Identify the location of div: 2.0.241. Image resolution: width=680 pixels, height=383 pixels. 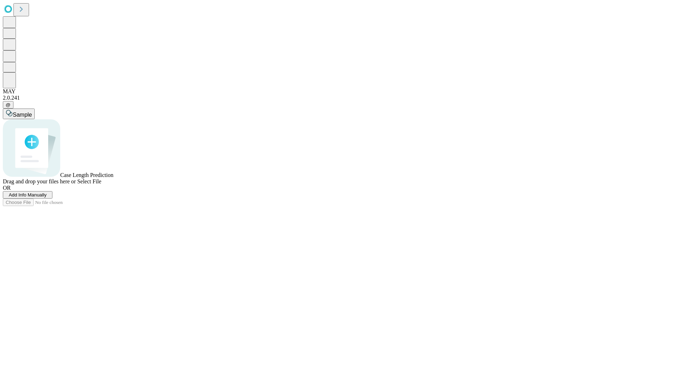
(340, 98).